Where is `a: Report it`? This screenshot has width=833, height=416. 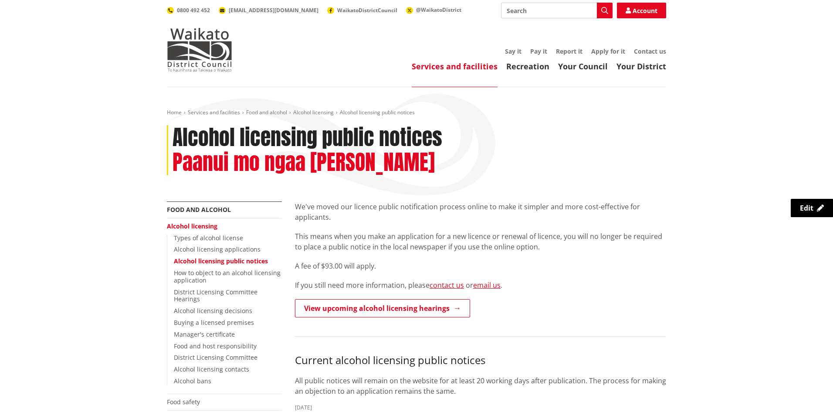 a: Report it is located at coordinates (569, 51).